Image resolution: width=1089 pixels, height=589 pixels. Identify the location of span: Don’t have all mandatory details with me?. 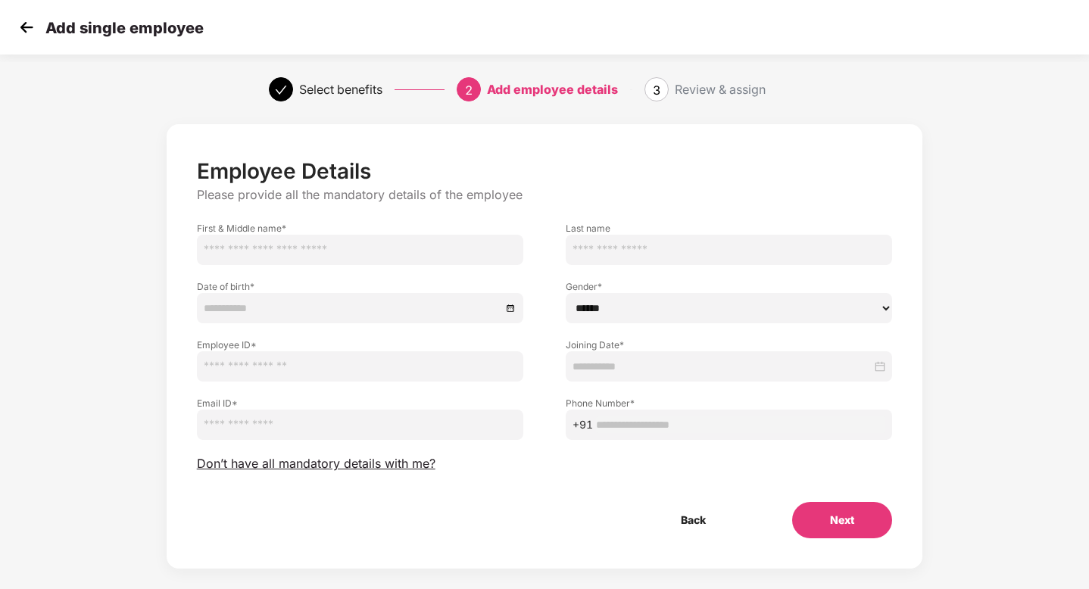
(316, 464).